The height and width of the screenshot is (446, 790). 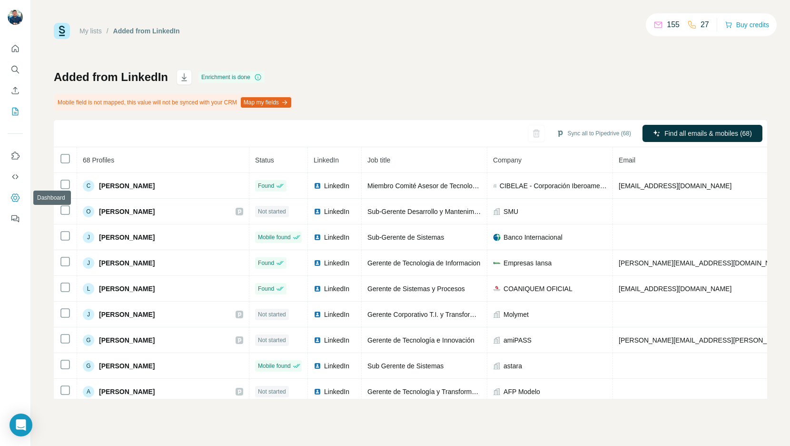 I want to click on span: Gerente de Tecnologia de Informacion, so click(x=424, y=263).